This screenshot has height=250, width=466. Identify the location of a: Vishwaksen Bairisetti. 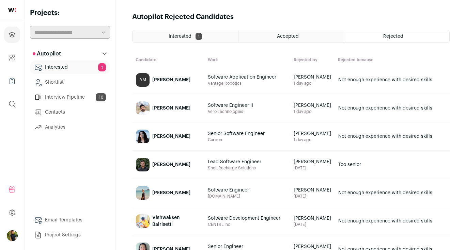
(168, 221).